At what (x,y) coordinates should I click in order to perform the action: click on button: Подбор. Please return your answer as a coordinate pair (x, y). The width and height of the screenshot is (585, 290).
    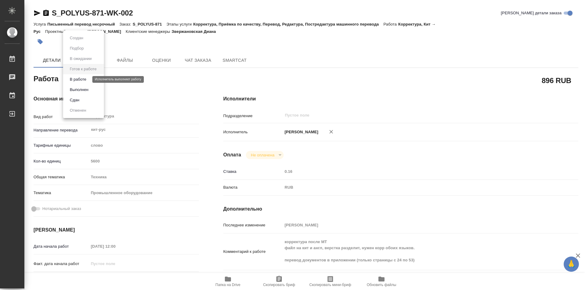
    Looking at the image, I should click on (77, 48).